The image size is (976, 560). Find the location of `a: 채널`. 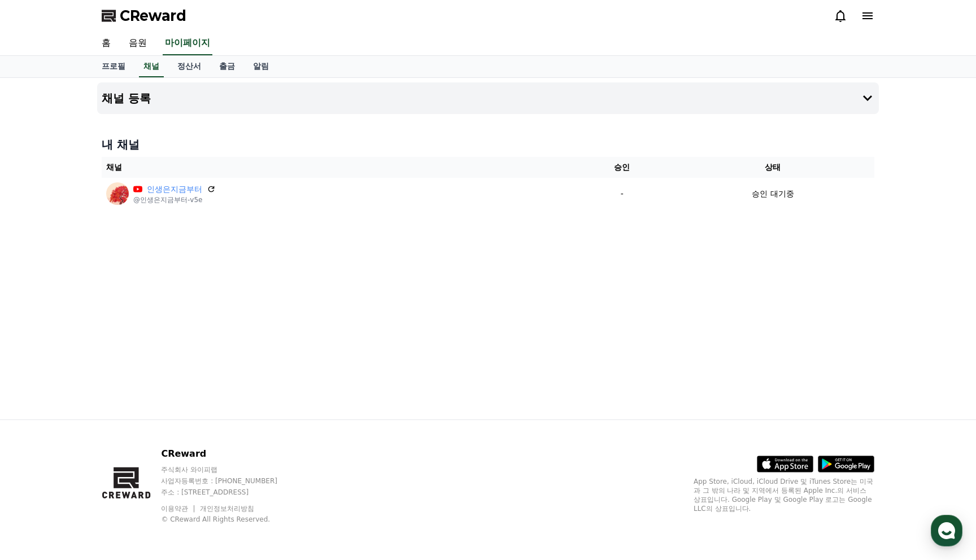

a: 채널 is located at coordinates (151, 67).